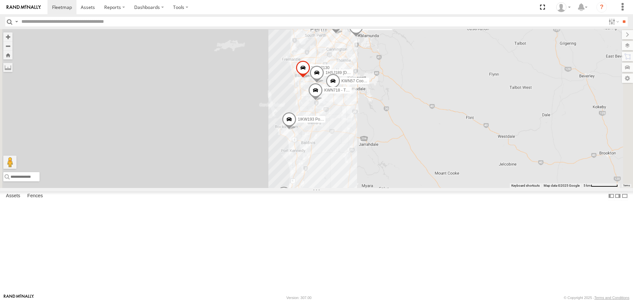 Image resolution: width=633 pixels, height=301 pixels. What do you see at coordinates (8, 46) in the screenshot?
I see `button: Zoom out` at bounding box center [8, 46].